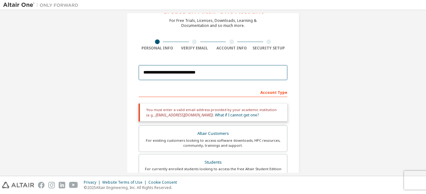 Image resolution: width=426 pixels, height=194 pixels. I want to click on img: instagram.svg, so click(51, 185).